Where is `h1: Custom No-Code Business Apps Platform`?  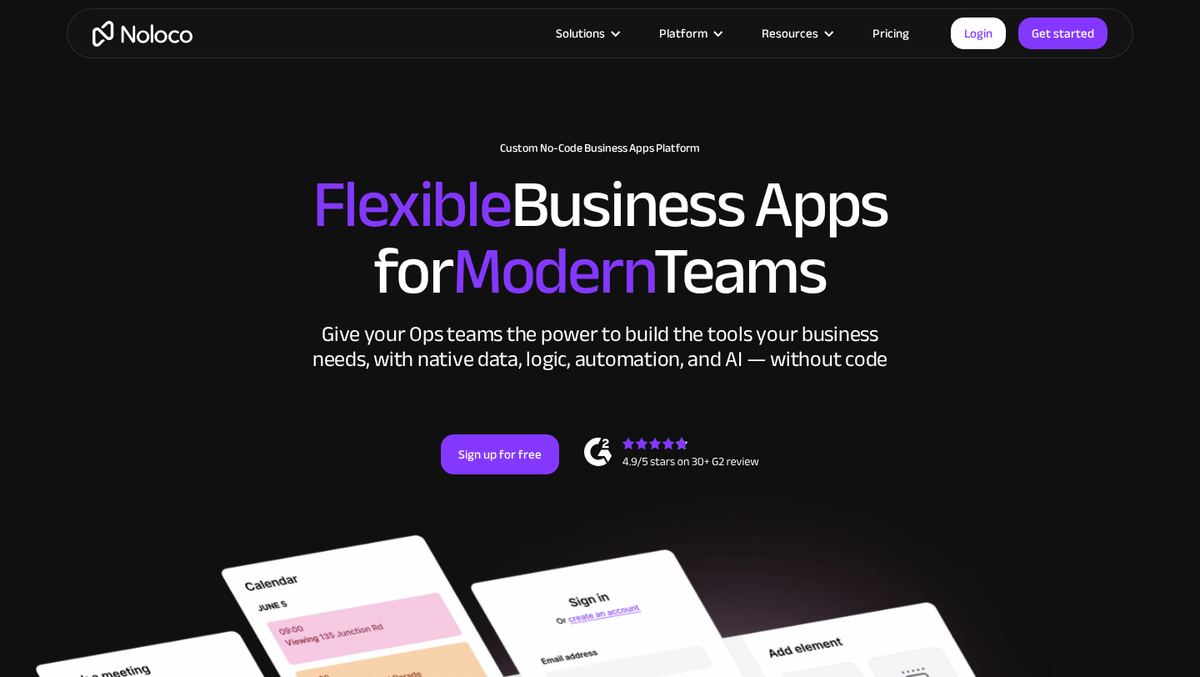 h1: Custom No-Code Business Apps Platform is located at coordinates (600, 148).